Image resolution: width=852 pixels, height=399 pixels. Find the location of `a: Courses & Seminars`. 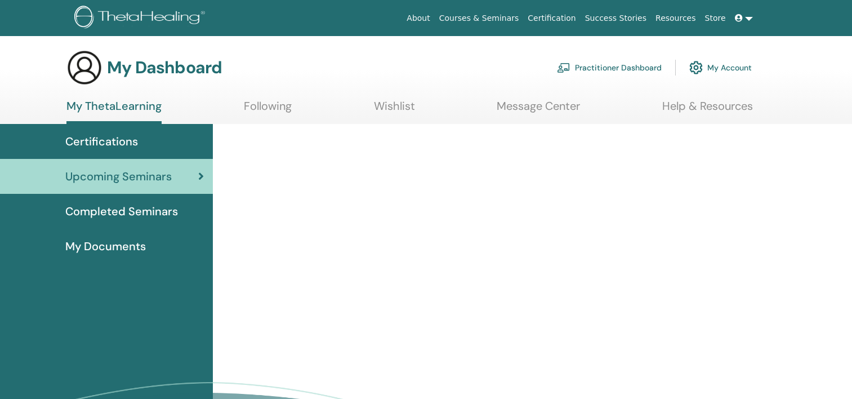

a: Courses & Seminars is located at coordinates (479, 18).